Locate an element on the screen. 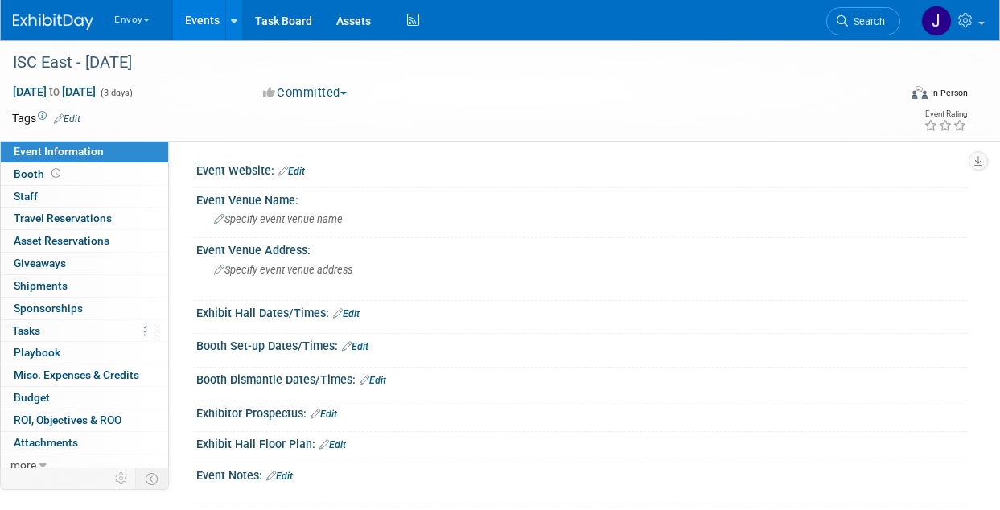 The height and width of the screenshot is (510, 1000). span: Specify event venue name is located at coordinates (278, 219).